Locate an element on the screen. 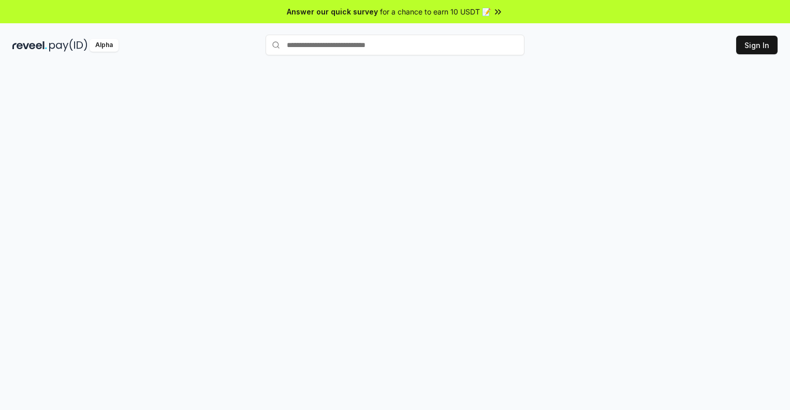 The height and width of the screenshot is (410, 790). img: pay_id is located at coordinates (68, 45).